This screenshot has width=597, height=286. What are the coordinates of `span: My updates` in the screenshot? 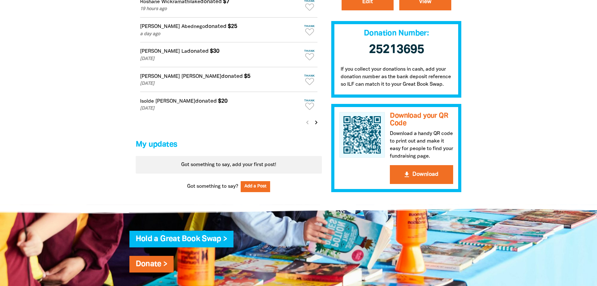 It's located at (156, 144).